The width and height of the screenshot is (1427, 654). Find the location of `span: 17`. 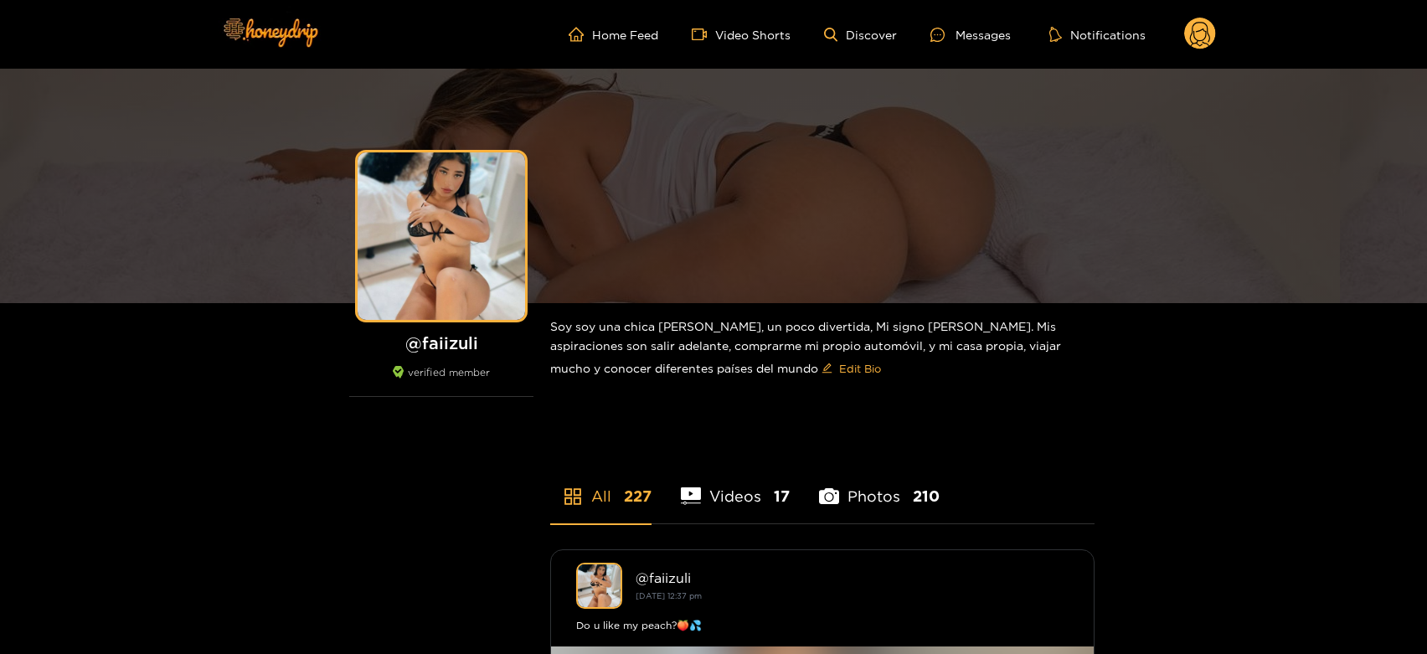

span: 17 is located at coordinates (781, 496).